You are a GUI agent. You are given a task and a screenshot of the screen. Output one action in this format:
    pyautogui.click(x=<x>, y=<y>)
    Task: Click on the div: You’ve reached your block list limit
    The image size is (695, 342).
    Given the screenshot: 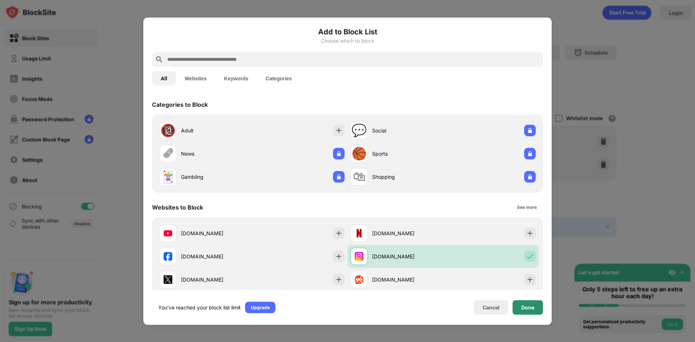 What is the action you would take?
    pyautogui.click(x=200, y=307)
    